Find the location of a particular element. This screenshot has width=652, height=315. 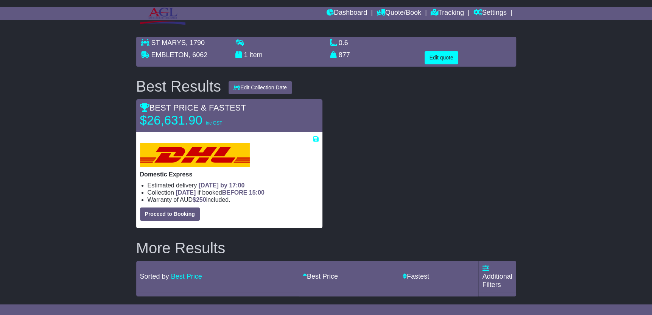

span: BEST PRICE & FASTEST is located at coordinates (193, 108).